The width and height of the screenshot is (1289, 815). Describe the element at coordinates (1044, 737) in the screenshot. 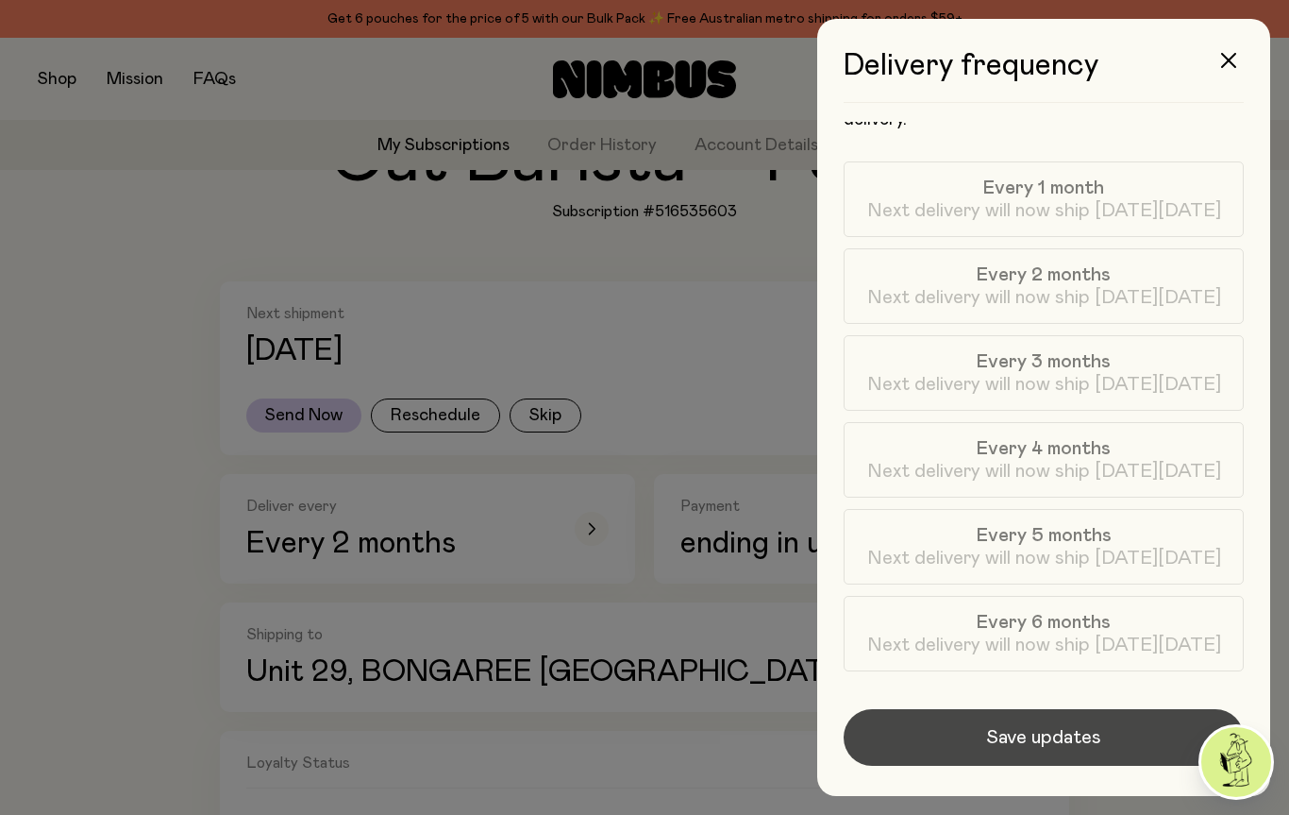

I see `button: Save updates` at that location.